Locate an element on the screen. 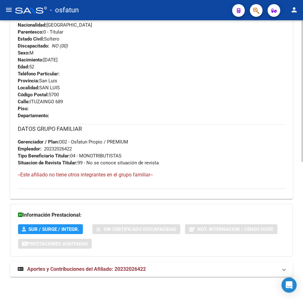  strong: Documento: is located at coordinates (30, 18).